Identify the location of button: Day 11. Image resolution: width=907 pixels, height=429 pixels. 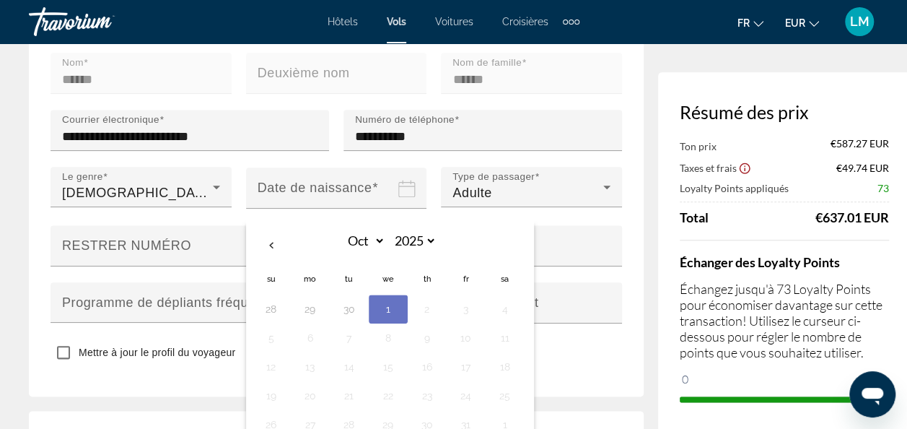
(505, 338).